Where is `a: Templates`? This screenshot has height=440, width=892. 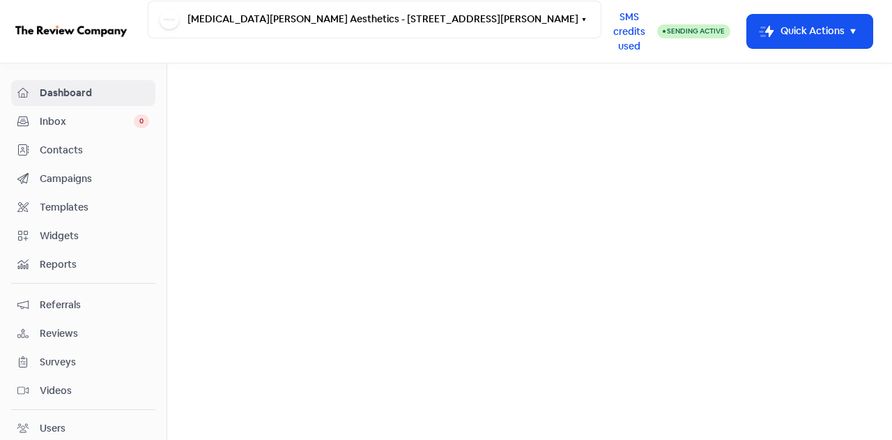
a: Templates is located at coordinates (83, 207).